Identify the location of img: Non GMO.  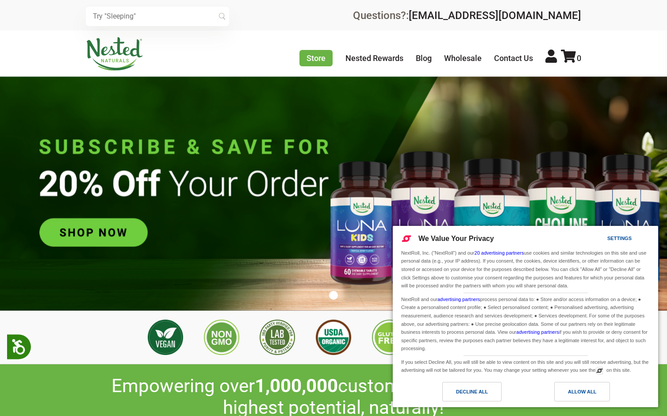
(221, 337).